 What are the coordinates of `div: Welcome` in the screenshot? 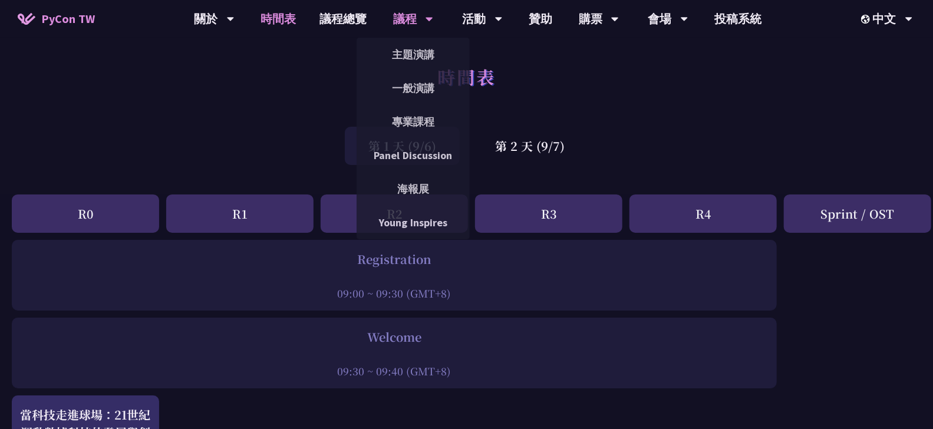 It's located at (394, 337).